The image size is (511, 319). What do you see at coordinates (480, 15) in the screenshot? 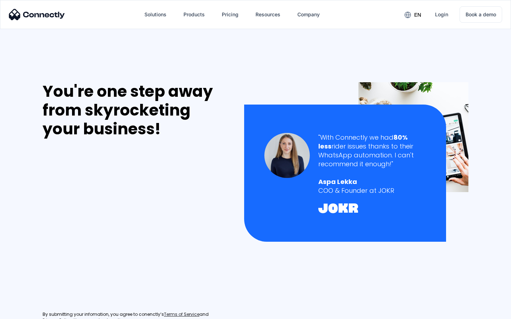
I see `a: Book a demo` at bounding box center [480, 15].